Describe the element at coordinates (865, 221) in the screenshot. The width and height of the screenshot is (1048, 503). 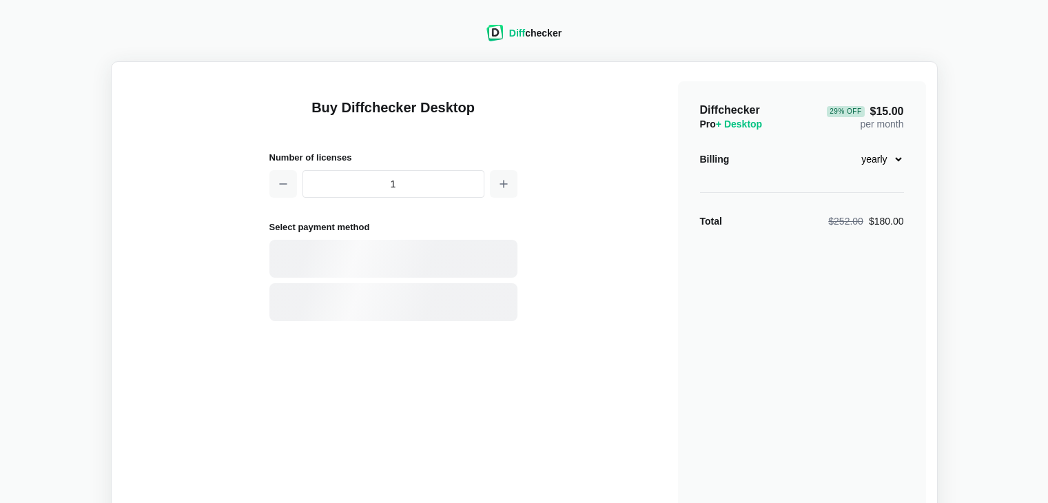
I see `div: $180.00` at that location.